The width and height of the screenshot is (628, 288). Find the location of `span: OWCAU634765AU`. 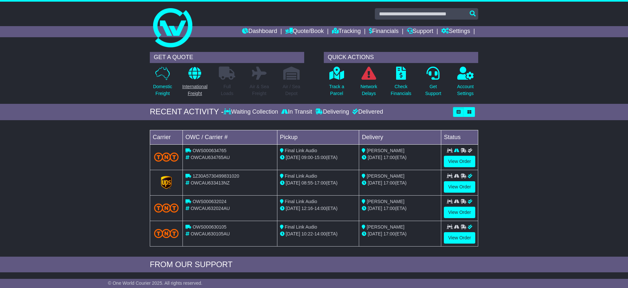

span: OWCAU634765AU is located at coordinates (210, 158).